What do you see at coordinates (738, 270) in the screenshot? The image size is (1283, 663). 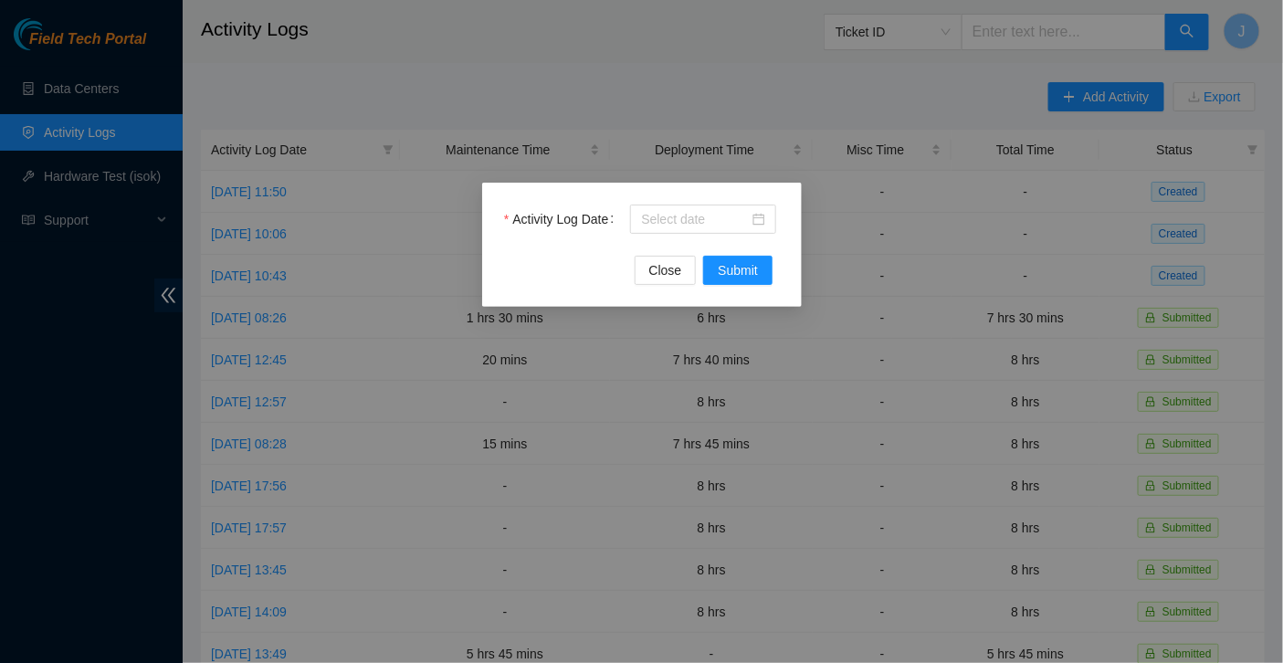 I see `button: Submit` at bounding box center [738, 270].